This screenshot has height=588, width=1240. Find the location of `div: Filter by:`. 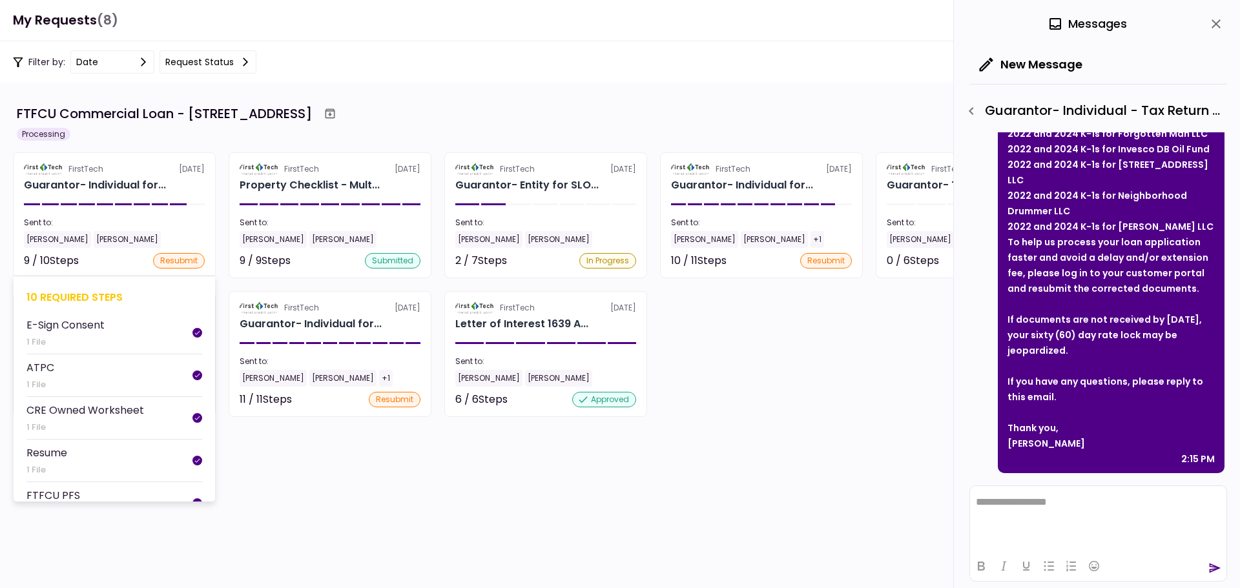

div: Filter by: is located at coordinates (134, 62).